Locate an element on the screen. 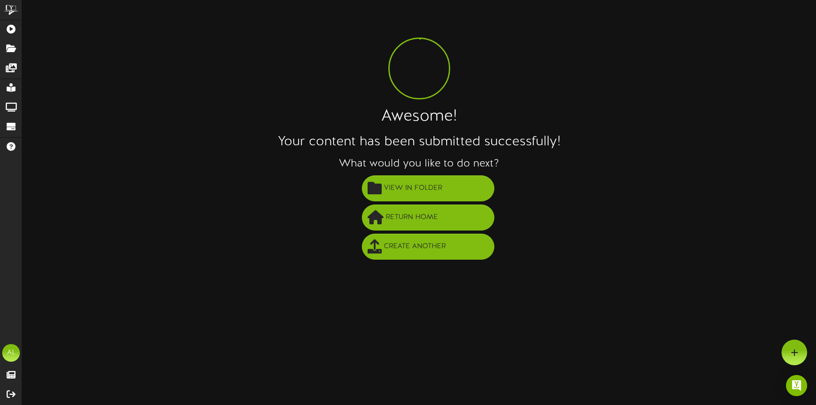 The height and width of the screenshot is (405, 816). h3: What would you like to do next? is located at coordinates (419, 164).